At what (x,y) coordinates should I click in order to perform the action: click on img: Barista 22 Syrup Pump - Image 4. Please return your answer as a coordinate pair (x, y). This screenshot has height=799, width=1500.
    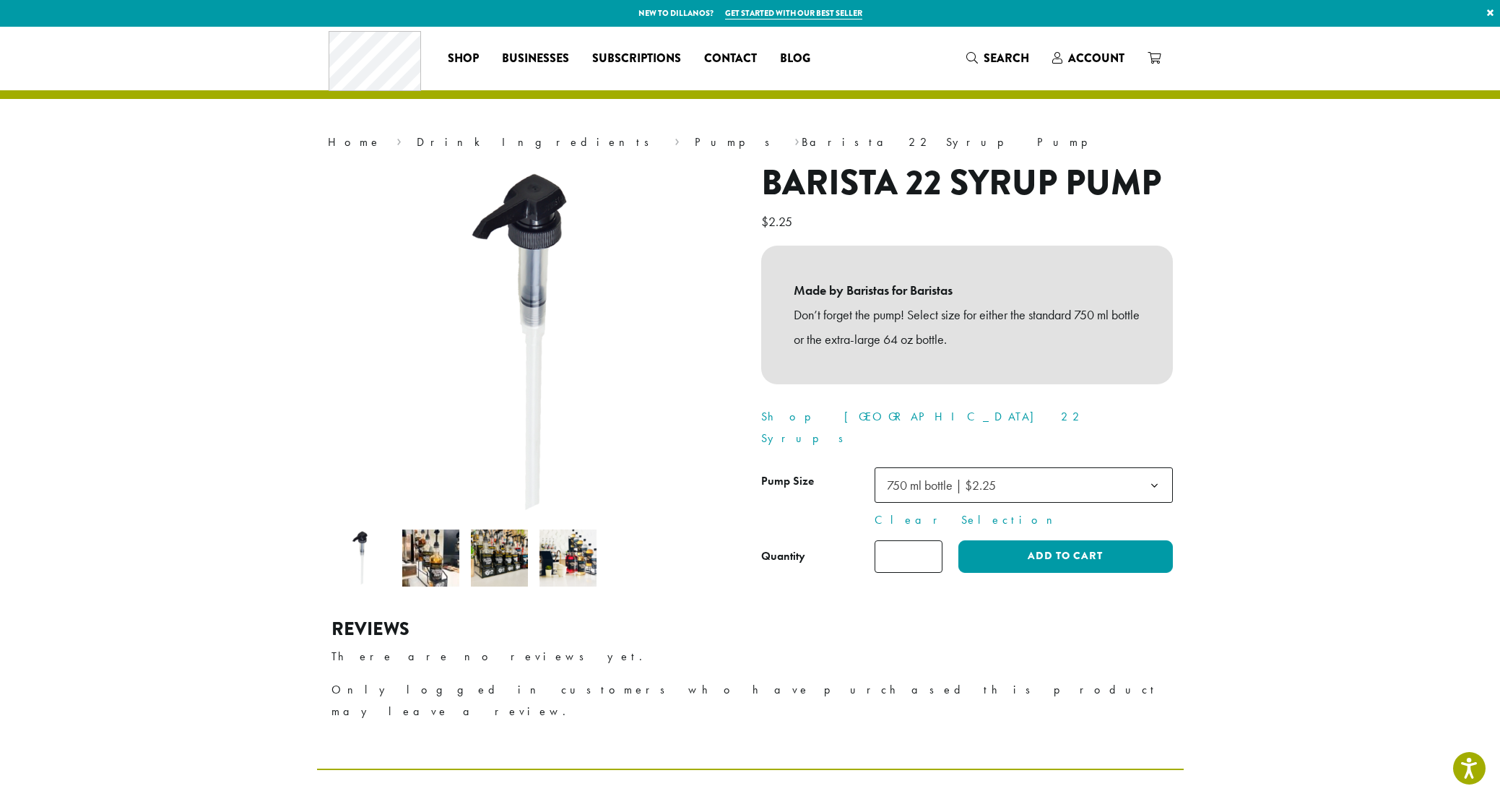
    Looking at the image, I should click on (568, 558).